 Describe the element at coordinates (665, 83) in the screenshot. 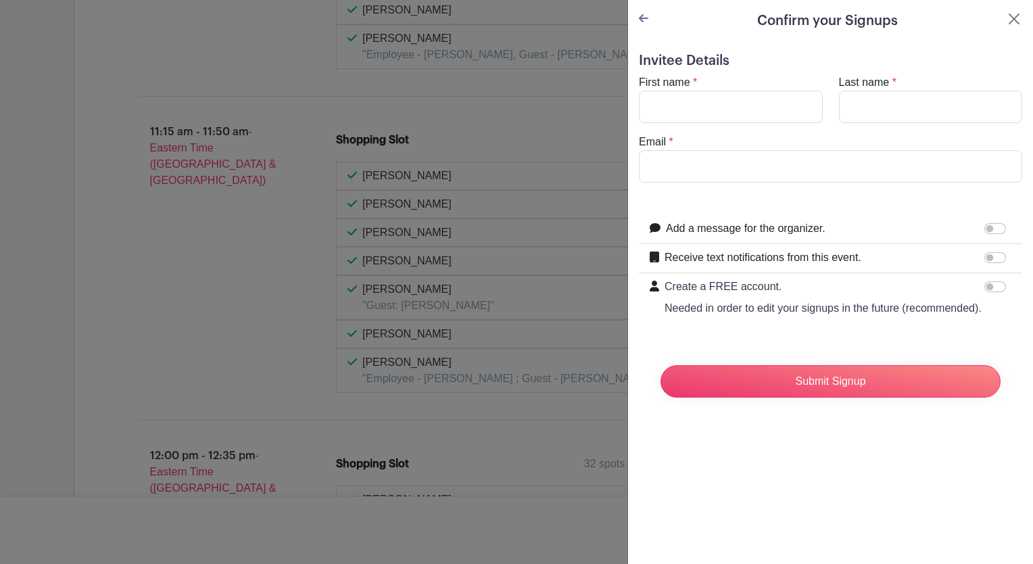

I see `label: First name` at that location.